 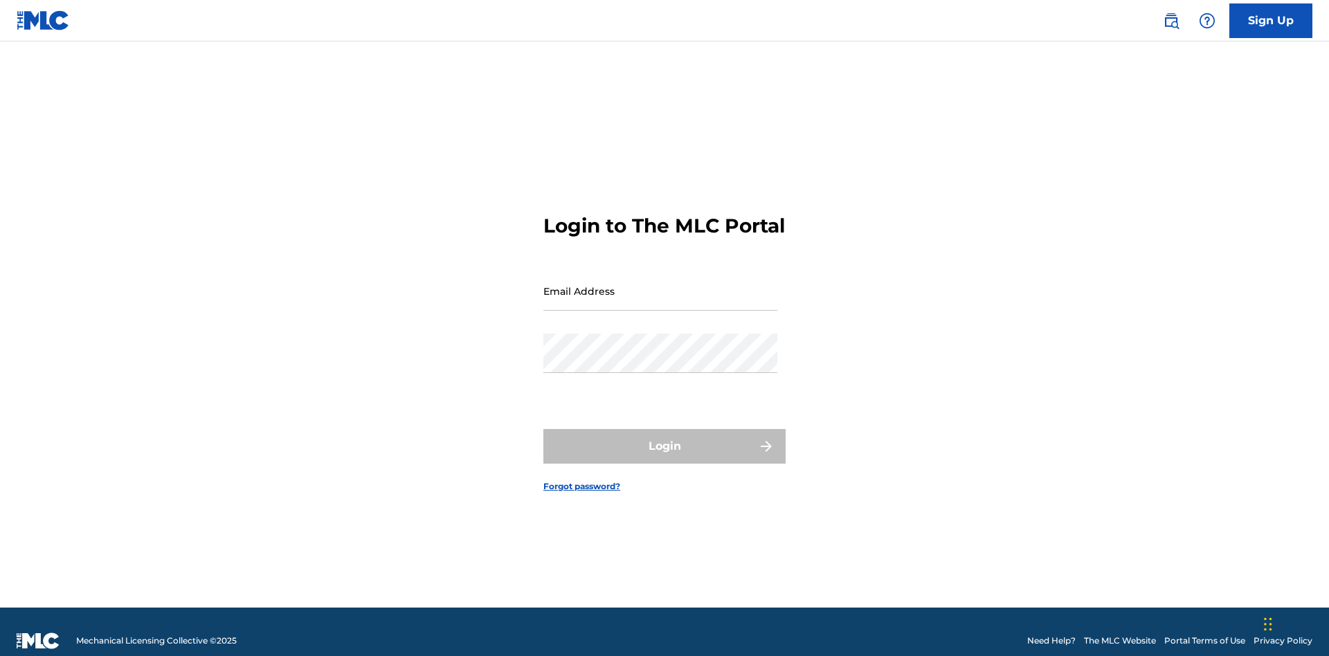 I want to click on a: Public Search, so click(x=1171, y=21).